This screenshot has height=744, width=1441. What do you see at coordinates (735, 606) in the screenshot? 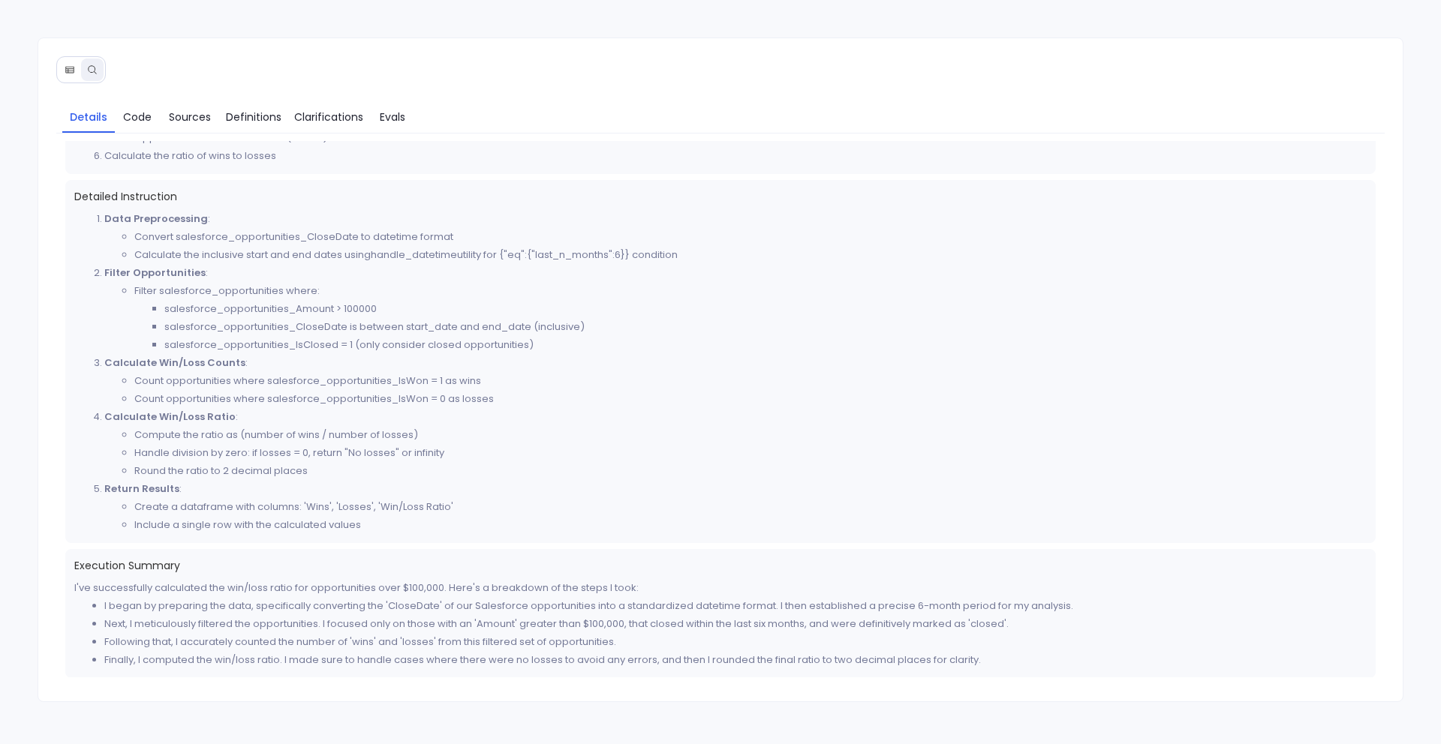
I see `li: I began by preparing the data, specifically converting the 'CloseDate' of our Salesforce opportun...` at bounding box center [735, 606].